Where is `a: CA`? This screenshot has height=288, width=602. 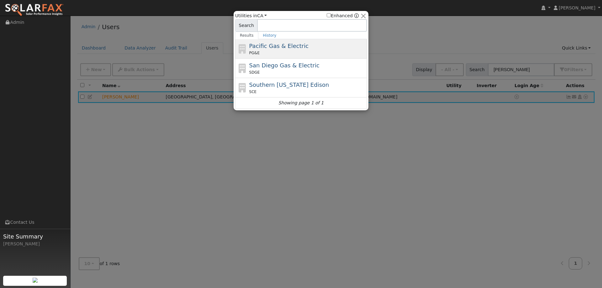
a: CA is located at coordinates (262, 16).